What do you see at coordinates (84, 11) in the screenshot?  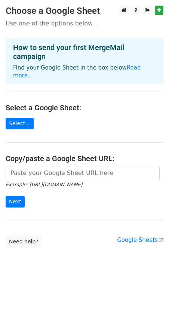 I see `h3: Choose a Google Sheet` at bounding box center [84, 11].